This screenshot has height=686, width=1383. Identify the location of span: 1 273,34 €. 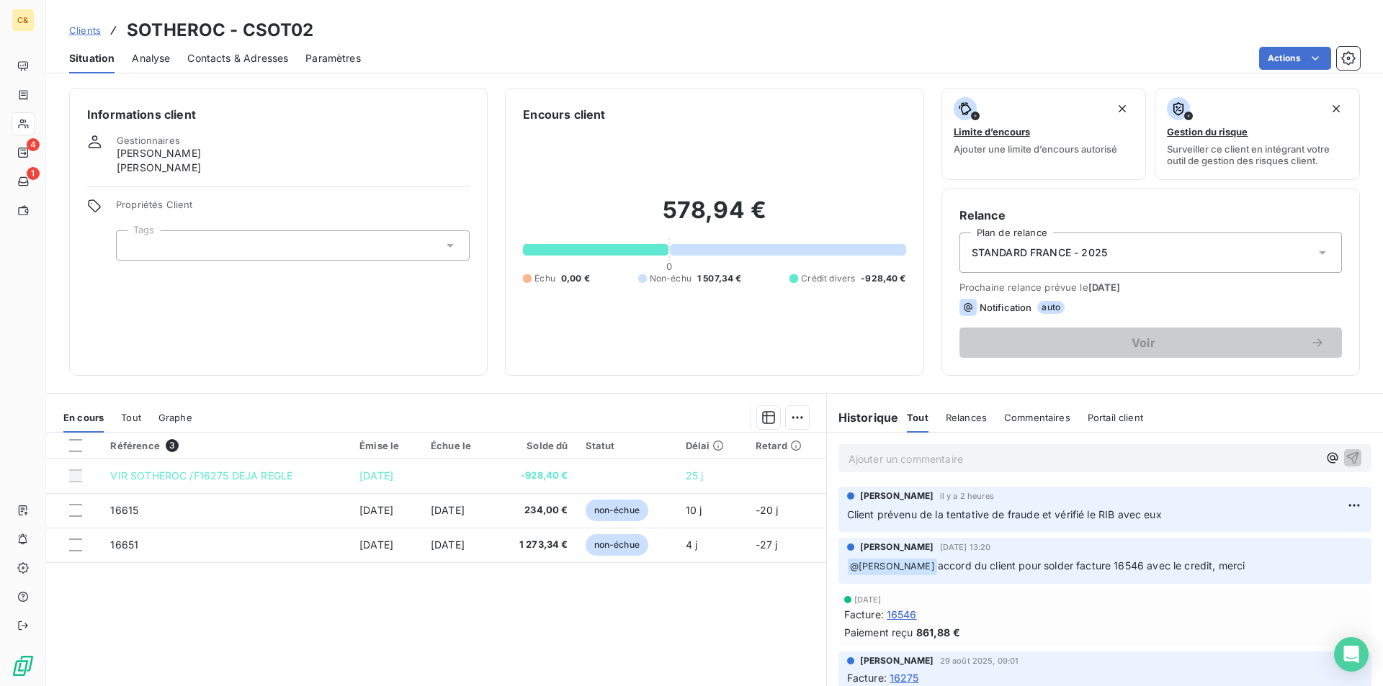
(535, 545).